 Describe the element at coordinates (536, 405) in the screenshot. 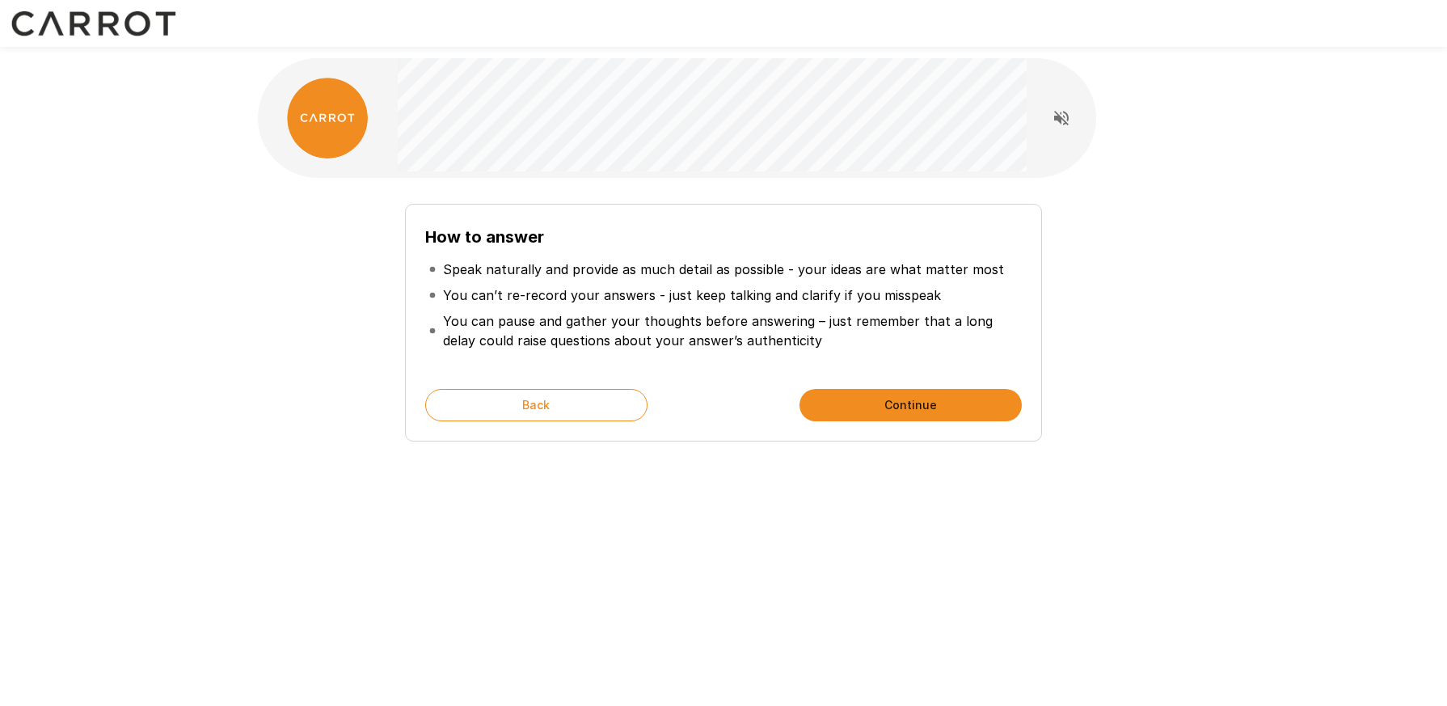

I see `button: Back` at that location.